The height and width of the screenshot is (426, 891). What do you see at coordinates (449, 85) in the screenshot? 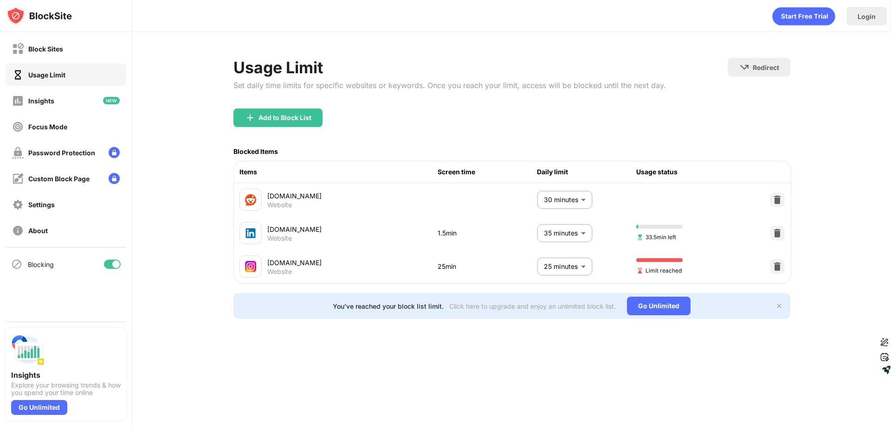
I see `div: Set daily time limits for specific websites or keywords. Once you reach your limit, access will b...` at bounding box center [449, 85].